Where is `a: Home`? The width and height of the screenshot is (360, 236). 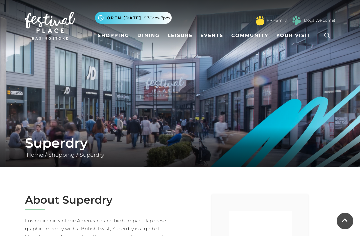
a: Home is located at coordinates (35, 154).